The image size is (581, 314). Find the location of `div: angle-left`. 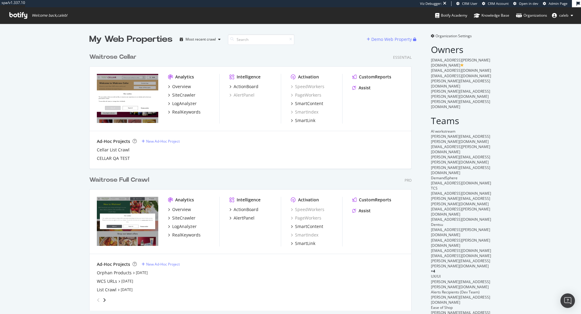

div: angle-left is located at coordinates (98, 300).